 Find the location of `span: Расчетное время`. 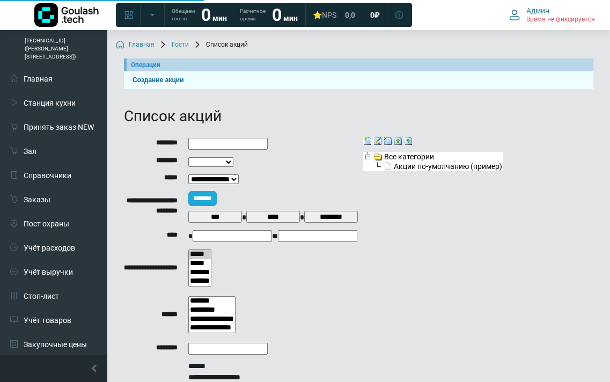

span: Расчетное время is located at coordinates (253, 15).